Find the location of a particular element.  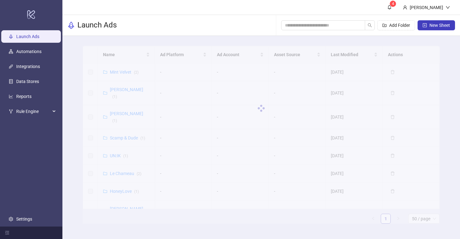

span: plus-square is located at coordinates (424, 25).